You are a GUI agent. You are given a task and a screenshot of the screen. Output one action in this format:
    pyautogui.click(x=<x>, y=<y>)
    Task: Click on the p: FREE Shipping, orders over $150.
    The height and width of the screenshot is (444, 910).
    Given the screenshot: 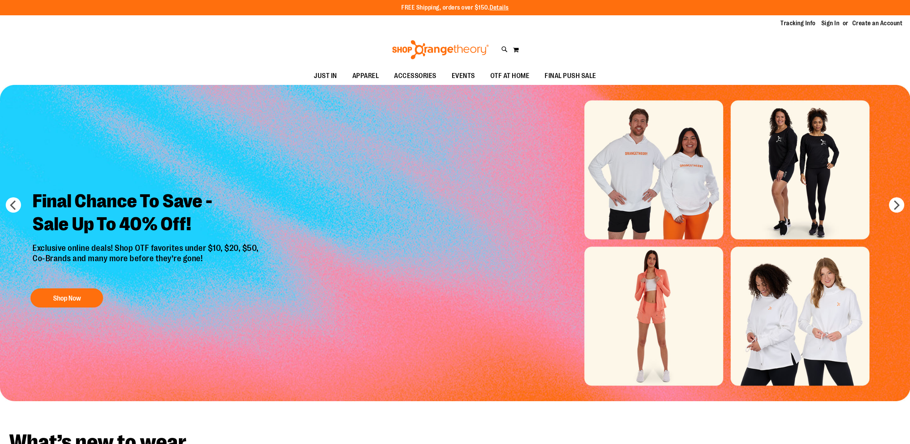 What is the action you would take?
    pyautogui.click(x=455, y=8)
    